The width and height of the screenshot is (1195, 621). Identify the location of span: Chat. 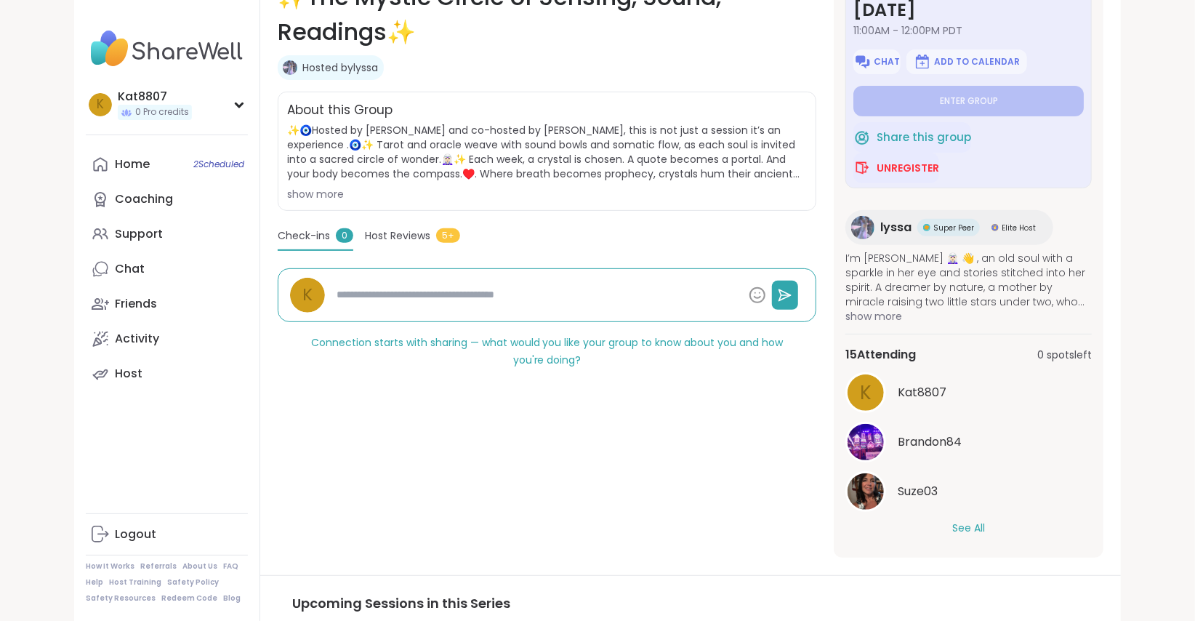
(888, 62).